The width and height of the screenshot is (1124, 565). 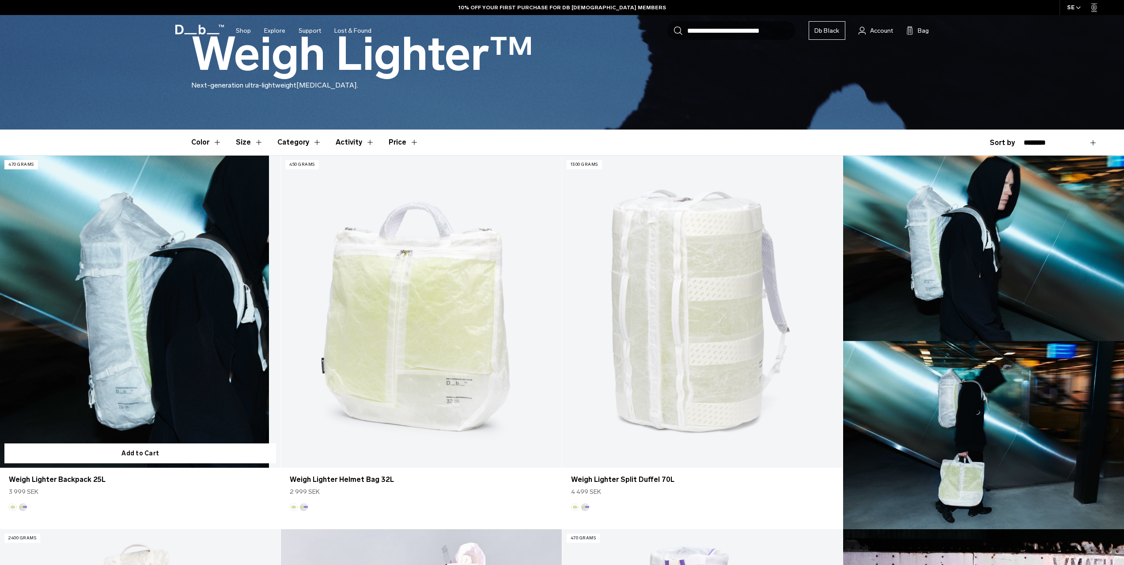 I want to click on span: Next-generation ultra-lightweight, so click(x=244, y=85).